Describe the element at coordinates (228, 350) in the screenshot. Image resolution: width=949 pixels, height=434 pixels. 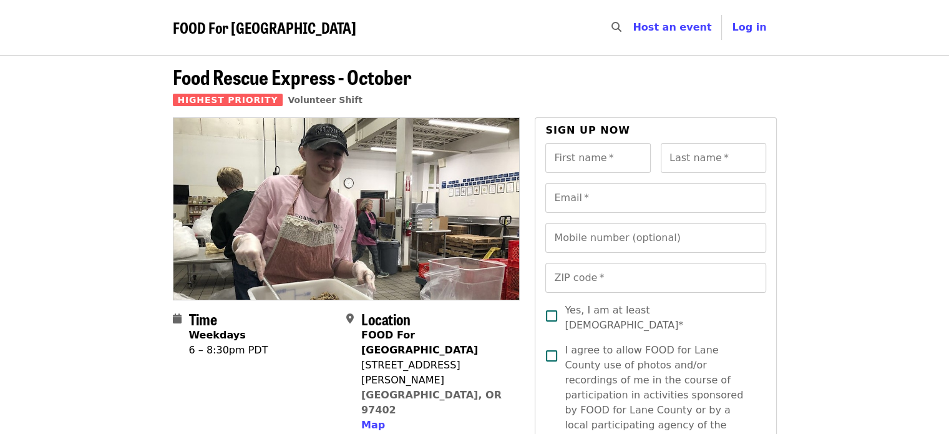
I see `div: 6 – 8:30pm PDT` at that location.